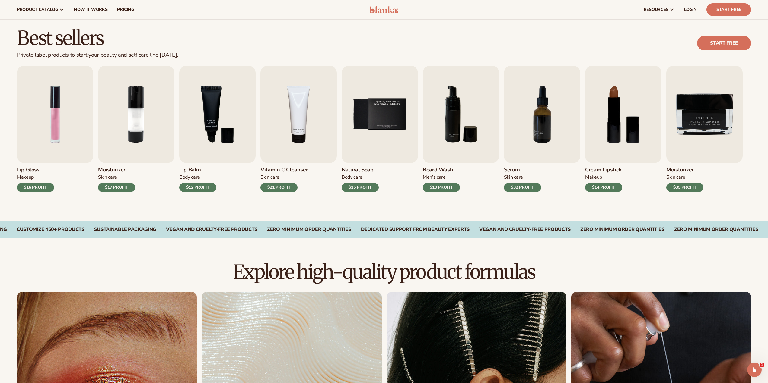 Image resolution: width=768 pixels, height=383 pixels. Describe the element at coordinates (37, 10) in the screenshot. I see `span: product catalog` at that location.